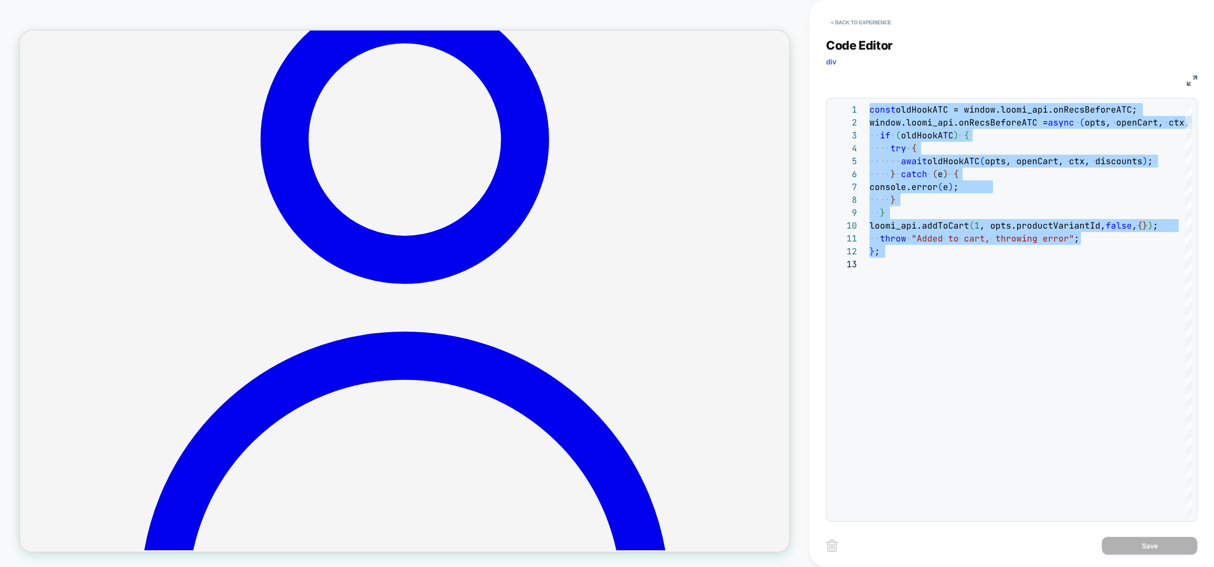 Image resolution: width=1214 pixels, height=567 pixels. Describe the element at coordinates (885, 135) in the screenshot. I see `span: if` at that location.